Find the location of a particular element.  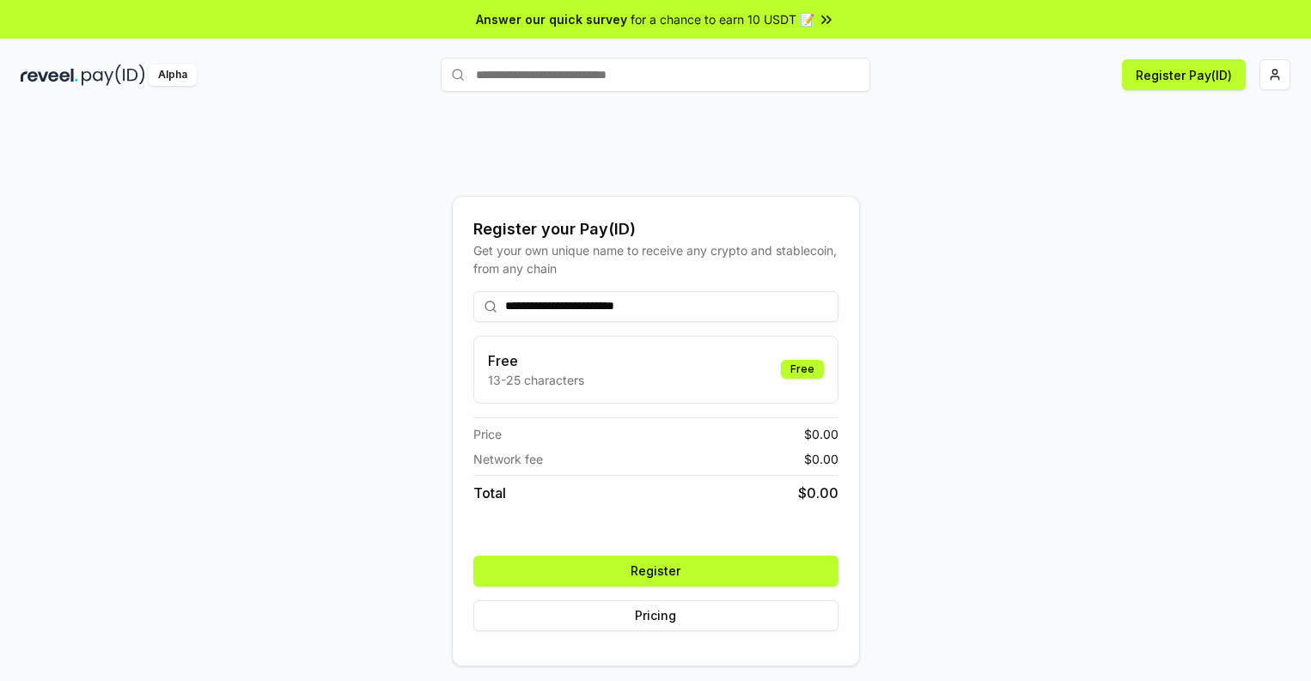

p: 13-25 characters is located at coordinates (536, 380).